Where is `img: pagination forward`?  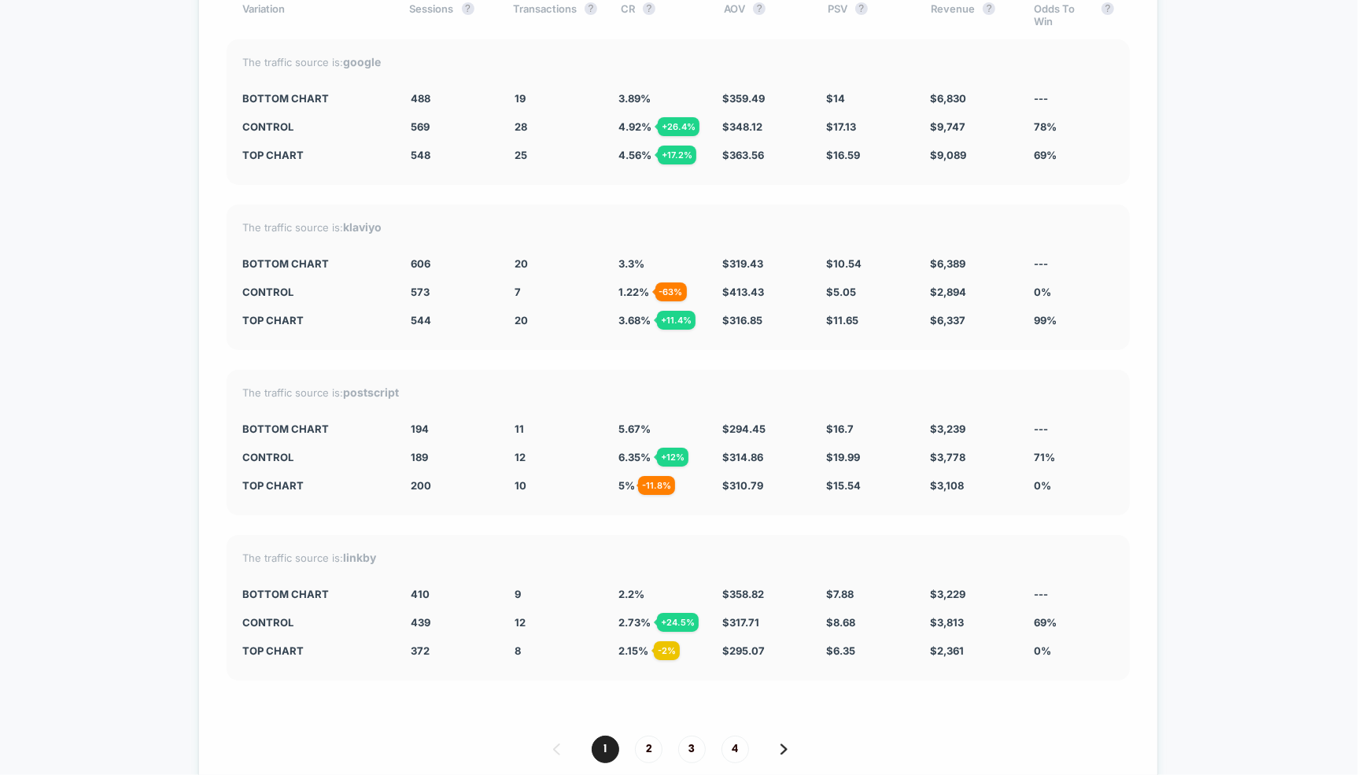 img: pagination forward is located at coordinates (784, 749).